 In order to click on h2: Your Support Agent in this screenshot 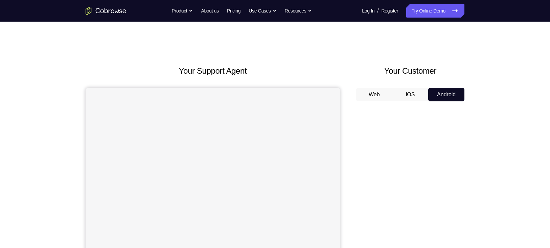, I will do `click(213, 71)`.